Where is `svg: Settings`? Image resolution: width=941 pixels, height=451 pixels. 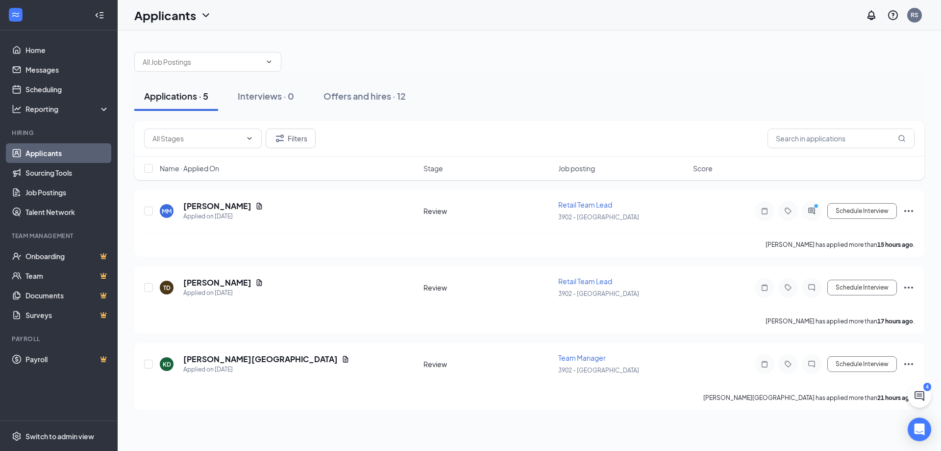
svg: Settings is located at coordinates (17, 436).